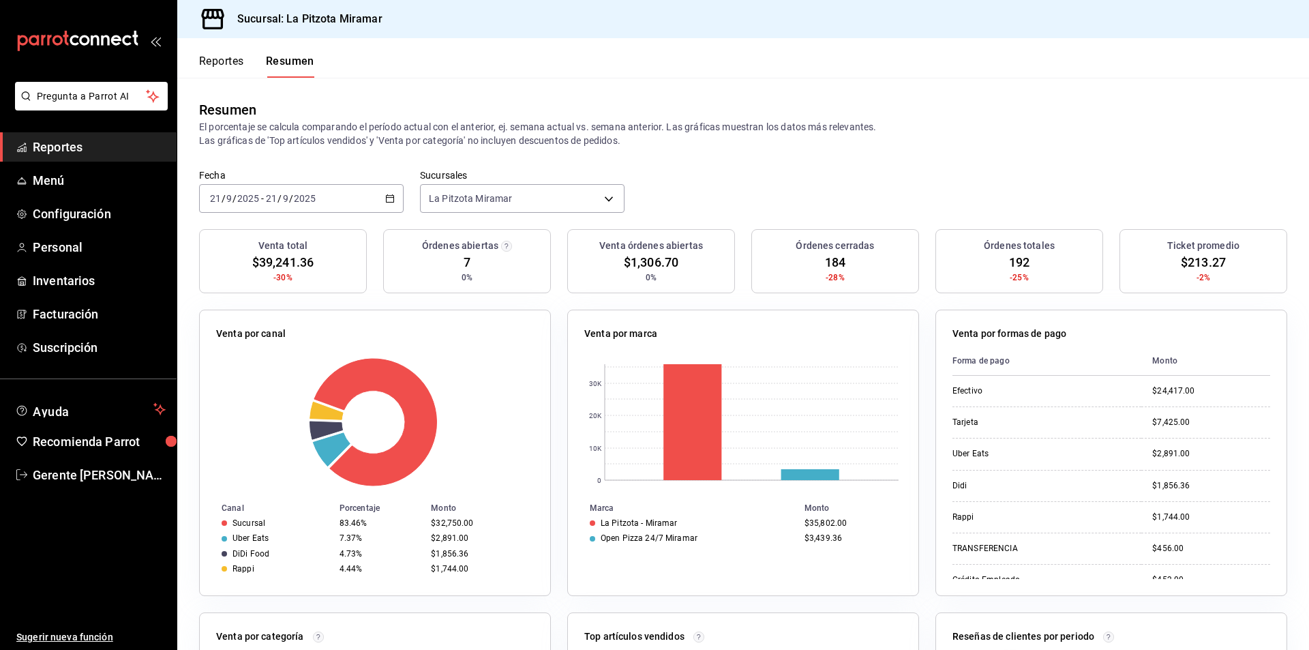  What do you see at coordinates (99, 180) in the screenshot?
I see `span: Menú` at bounding box center [99, 180].